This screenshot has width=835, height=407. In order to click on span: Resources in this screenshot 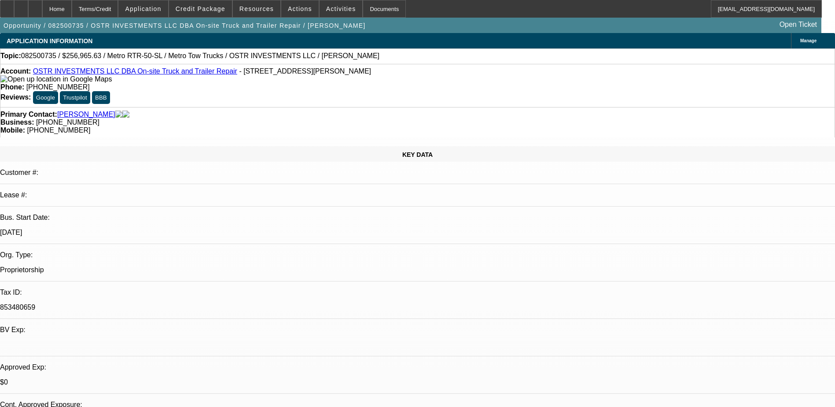, I will do `click(257, 9)`.